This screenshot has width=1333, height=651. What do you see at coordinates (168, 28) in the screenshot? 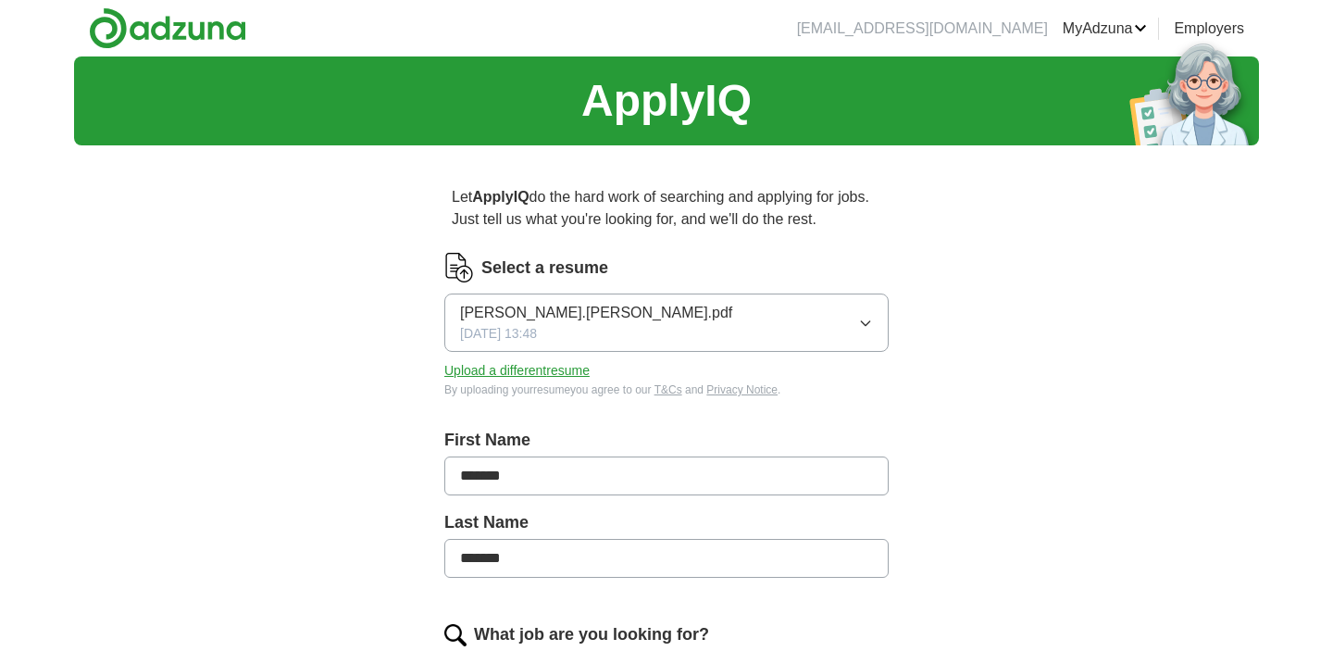
I see `img: Adzuna logo` at bounding box center [168, 28].